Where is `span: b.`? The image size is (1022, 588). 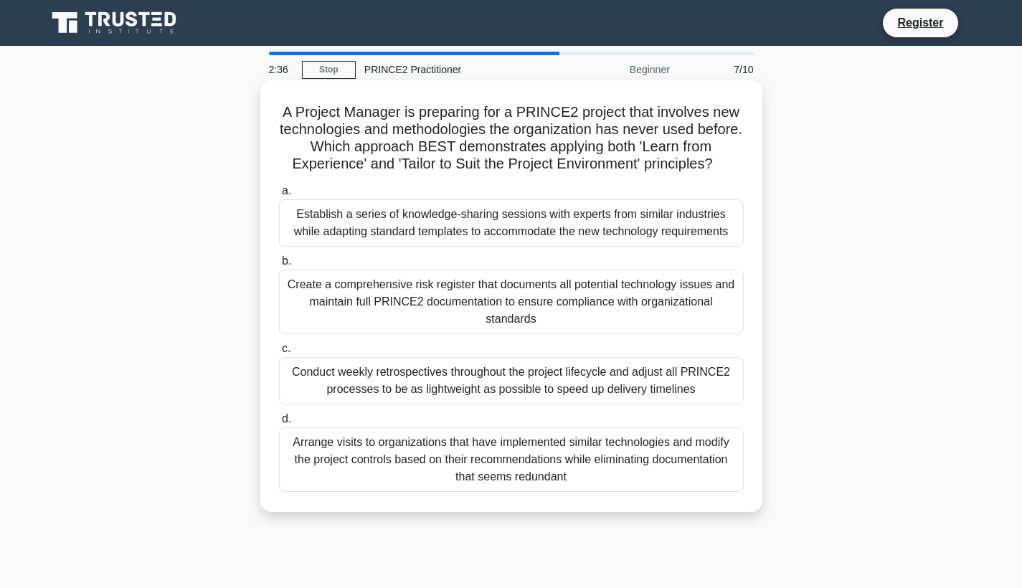 span: b. is located at coordinates (286, 260).